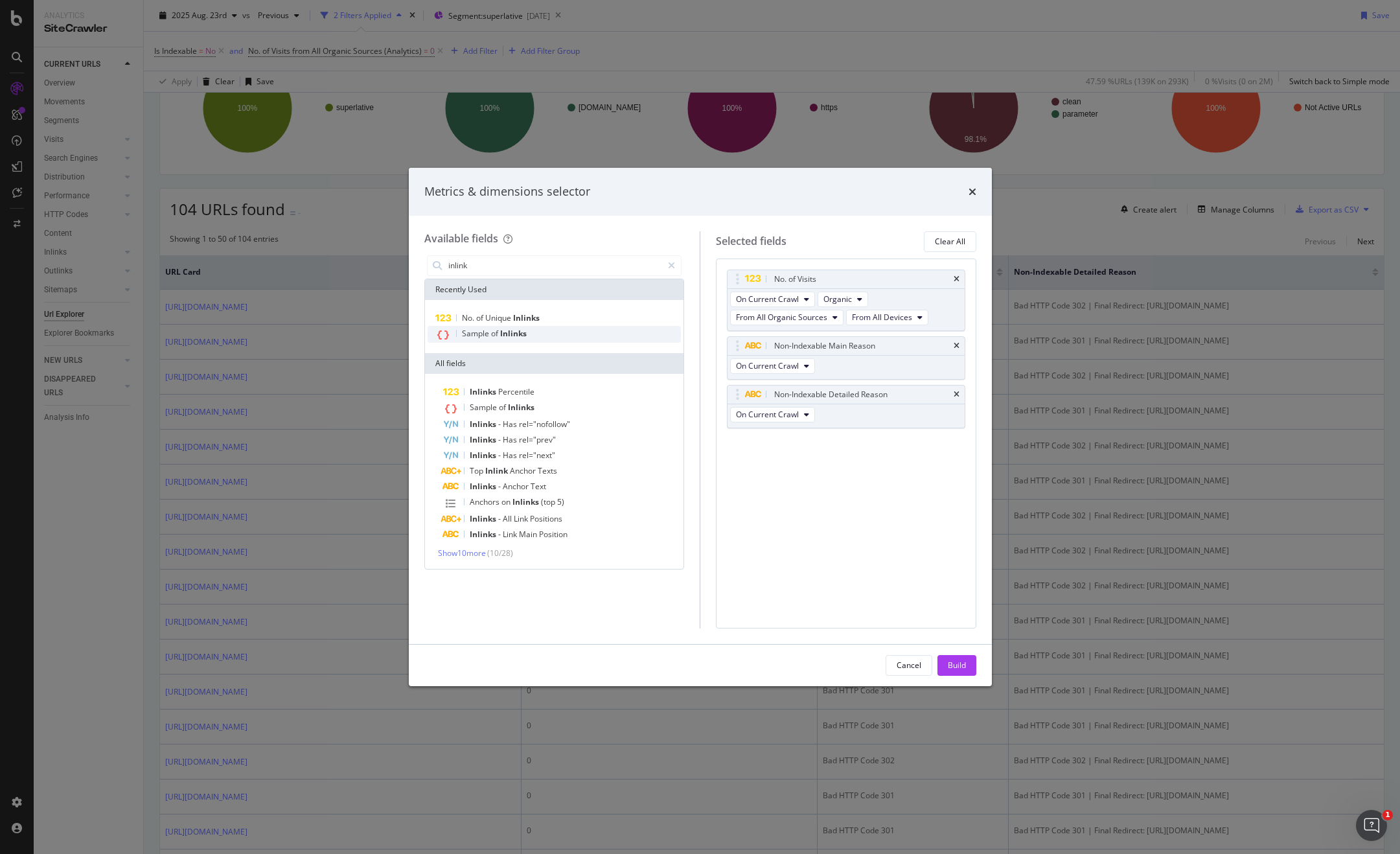 This screenshot has height=854, width=1400. I want to click on div: Cancel, so click(909, 665).